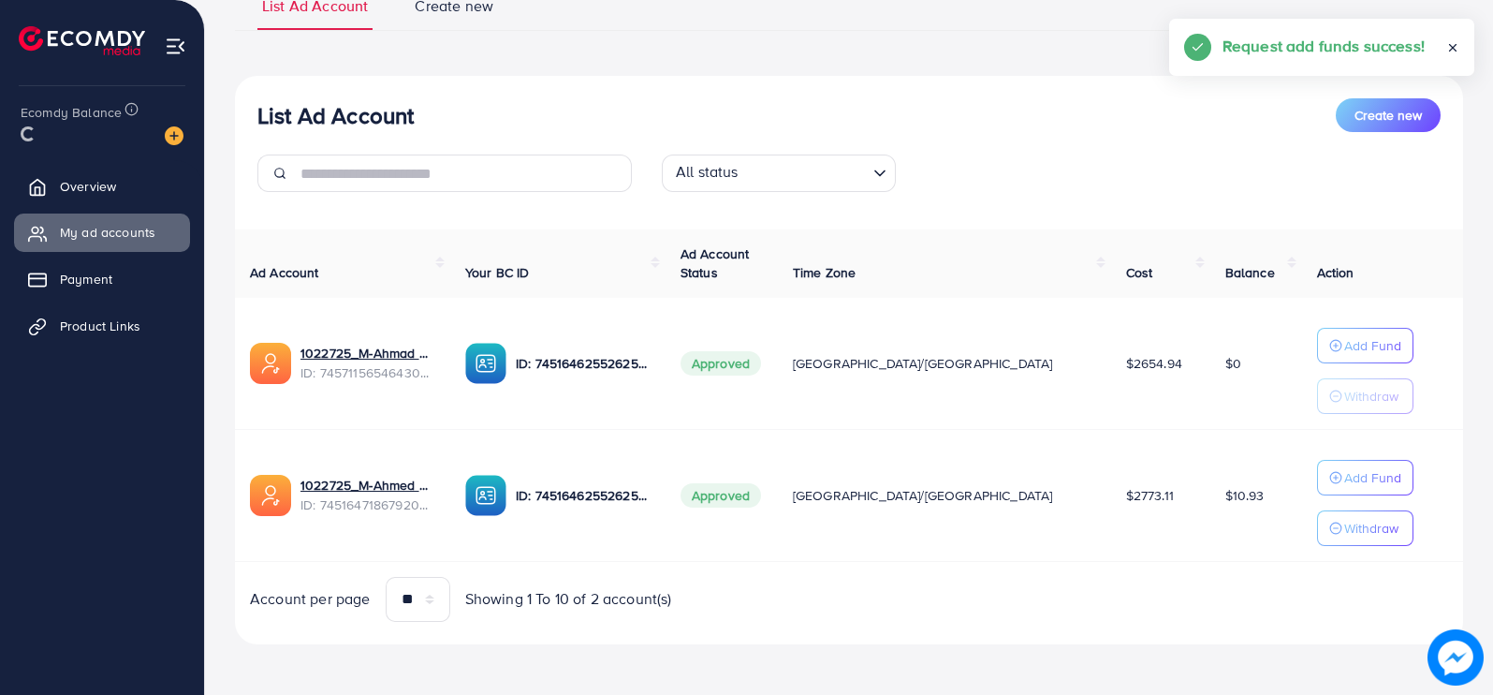 This screenshot has width=1493, height=695. Describe the element at coordinates (285, 272) in the screenshot. I see `span: Ad Account` at that location.